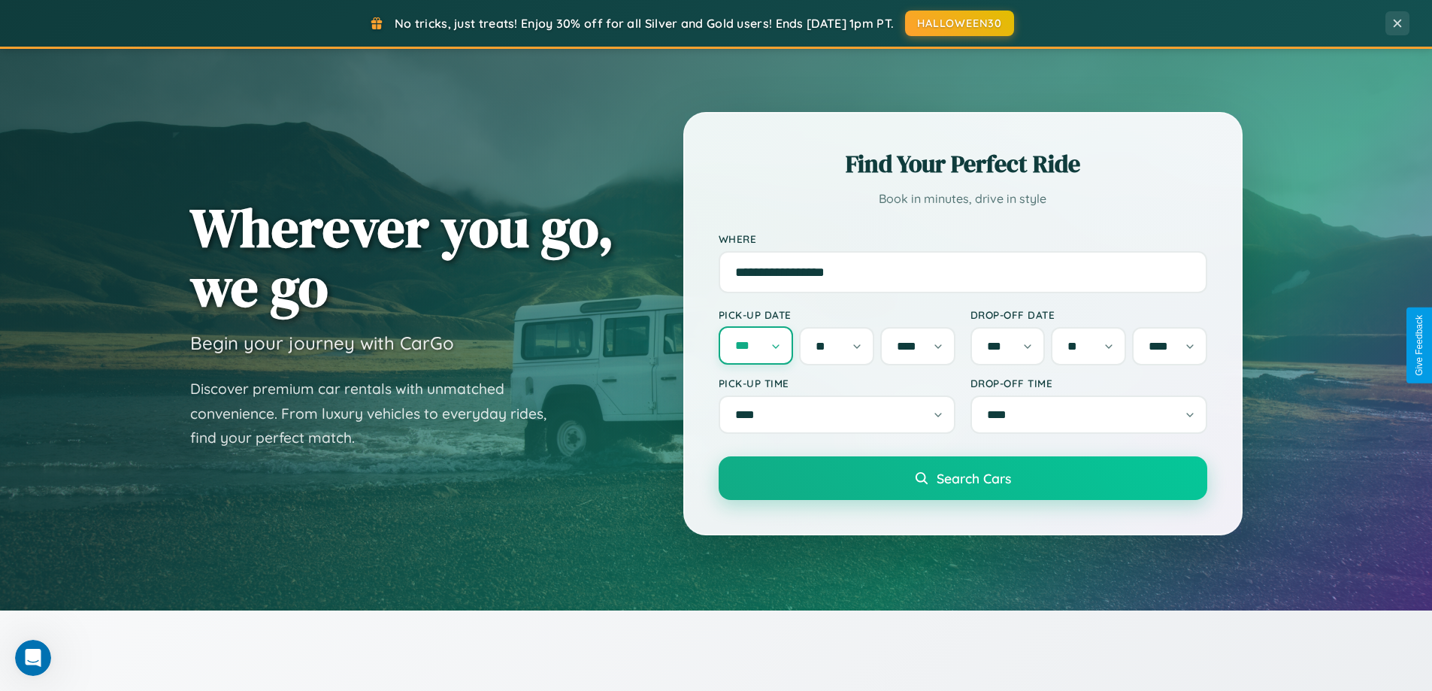 The image size is (1432, 691). I want to click on h2: Find Your Perfect Ride, so click(963, 164).